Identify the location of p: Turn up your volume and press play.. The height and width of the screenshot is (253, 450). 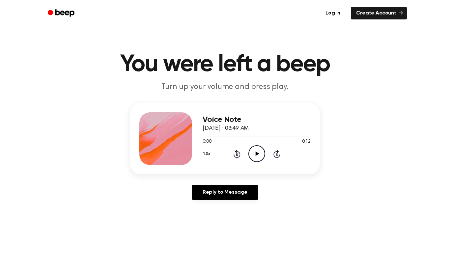
(225, 87).